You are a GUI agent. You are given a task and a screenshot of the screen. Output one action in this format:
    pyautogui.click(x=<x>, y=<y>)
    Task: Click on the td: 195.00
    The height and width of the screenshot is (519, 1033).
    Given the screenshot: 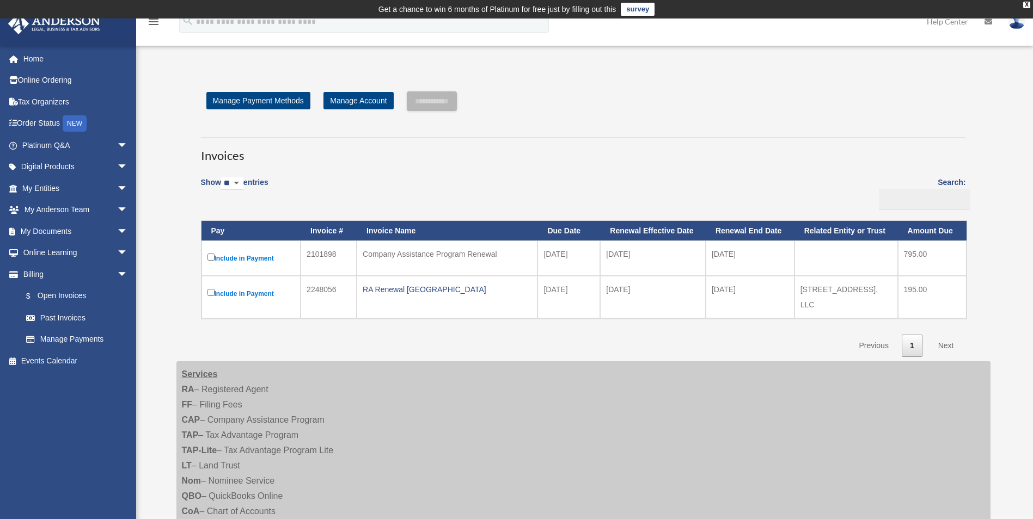 What is the action you would take?
    pyautogui.click(x=932, y=297)
    